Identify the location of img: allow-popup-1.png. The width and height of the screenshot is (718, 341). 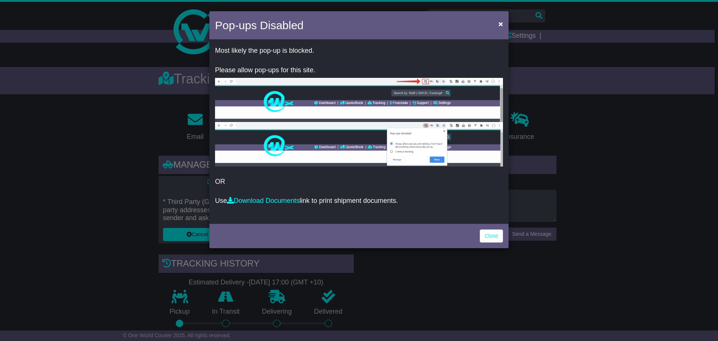
(359, 100).